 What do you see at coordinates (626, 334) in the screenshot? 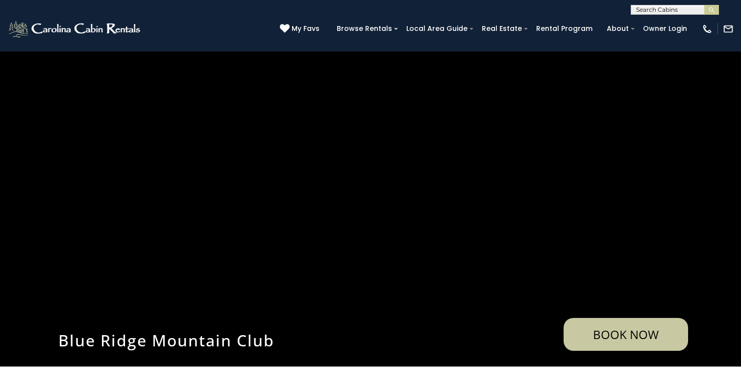
I see `a: Book Now` at bounding box center [626, 334].